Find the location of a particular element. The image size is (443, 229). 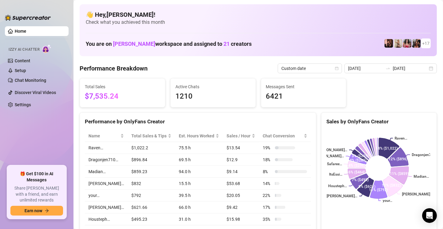

td: $792 is located at coordinates (151, 196).